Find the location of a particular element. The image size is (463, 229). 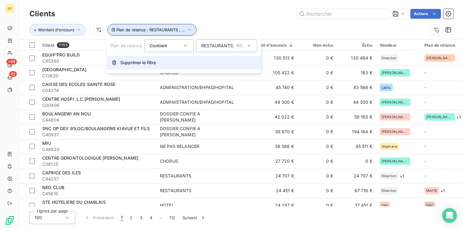

span: EQUIP'PRO BUILD is located at coordinates (61, 55).